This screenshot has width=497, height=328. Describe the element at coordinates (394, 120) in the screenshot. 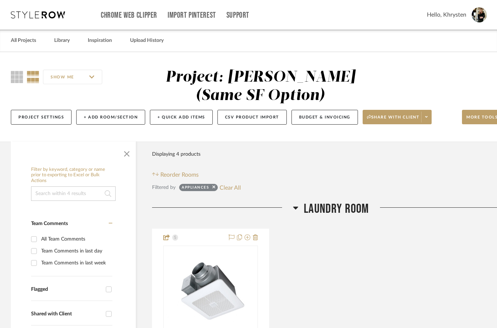

I see `span: Share with client` at that location.